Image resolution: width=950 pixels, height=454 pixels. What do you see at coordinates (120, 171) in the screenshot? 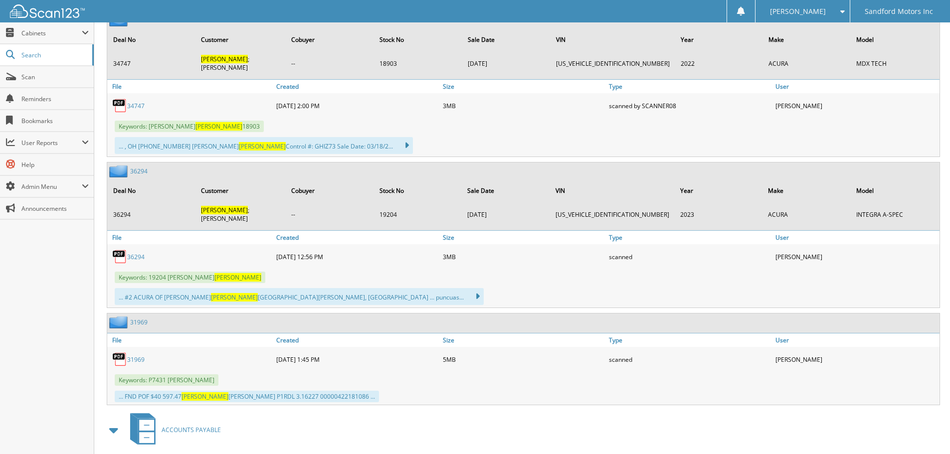
I see `img: folder2.png` at bounding box center [120, 171].